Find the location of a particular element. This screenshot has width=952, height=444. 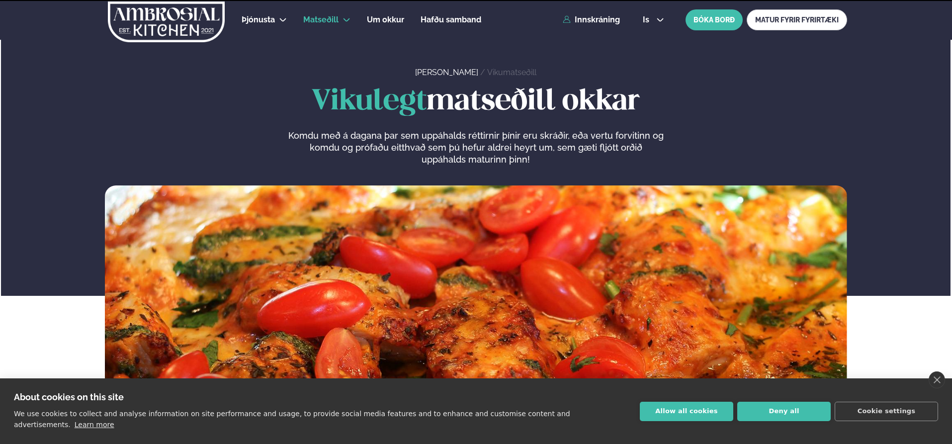

span: Um okkur is located at coordinates (385, 19).